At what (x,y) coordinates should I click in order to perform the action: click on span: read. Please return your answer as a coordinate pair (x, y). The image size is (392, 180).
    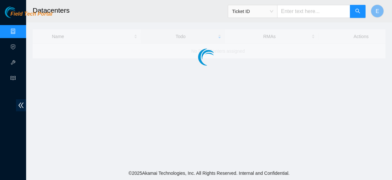
    Looking at the image, I should click on (13, 79).